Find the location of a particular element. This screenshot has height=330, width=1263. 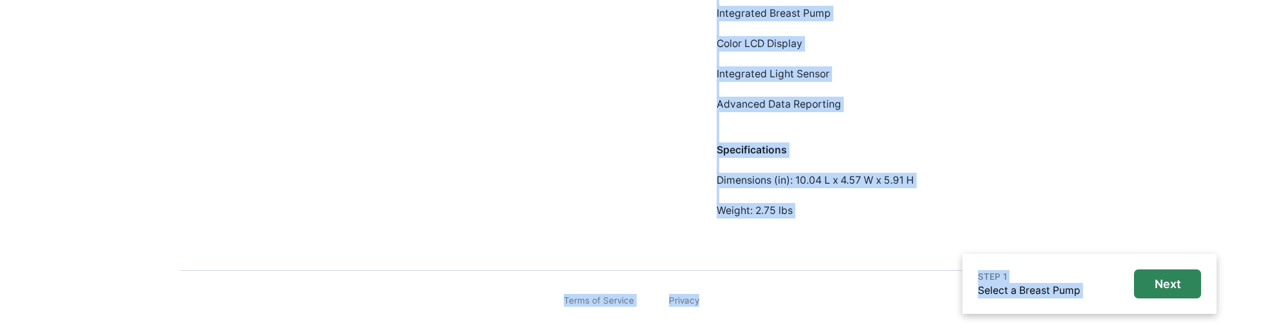

a: Select a Breast Pump is located at coordinates (1028, 290).